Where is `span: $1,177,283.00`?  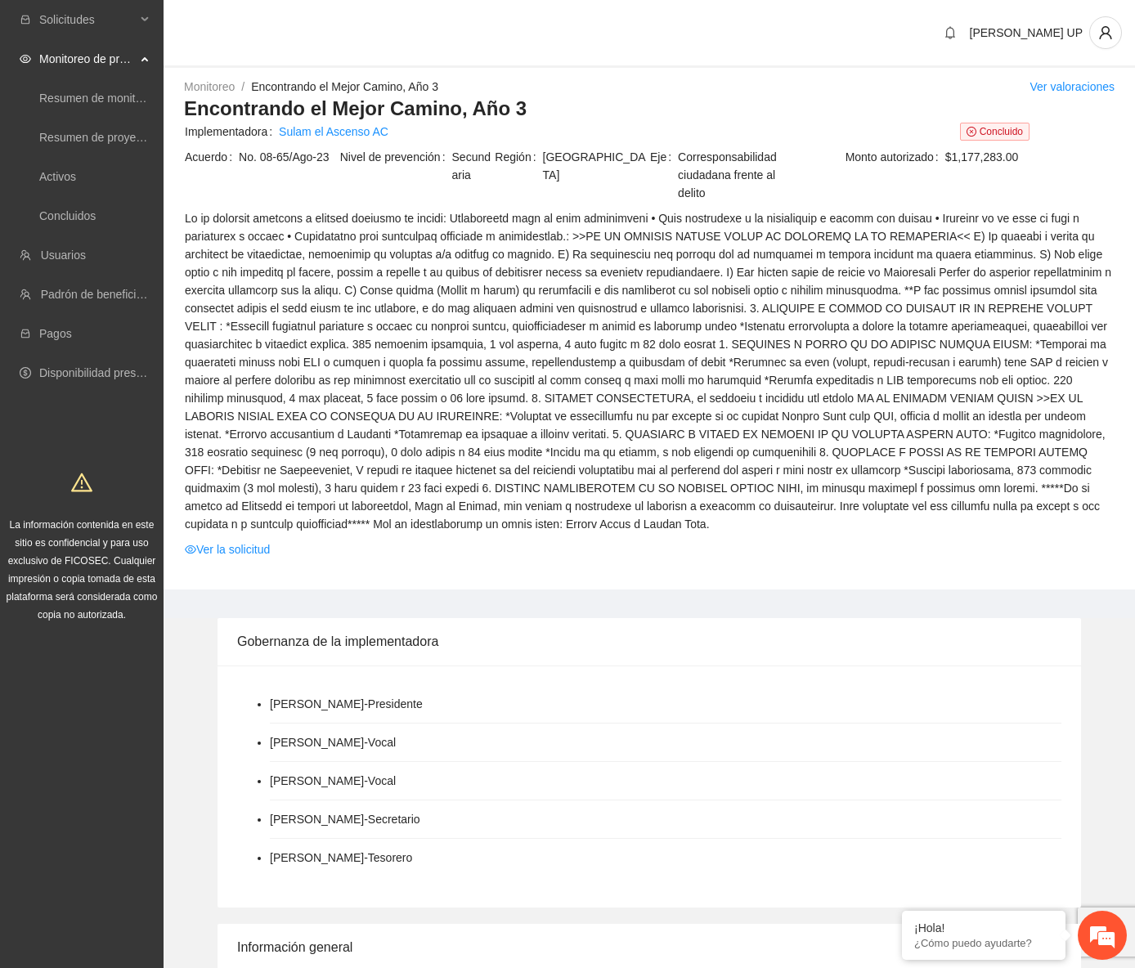 span: $1,177,283.00 is located at coordinates (1030, 157).